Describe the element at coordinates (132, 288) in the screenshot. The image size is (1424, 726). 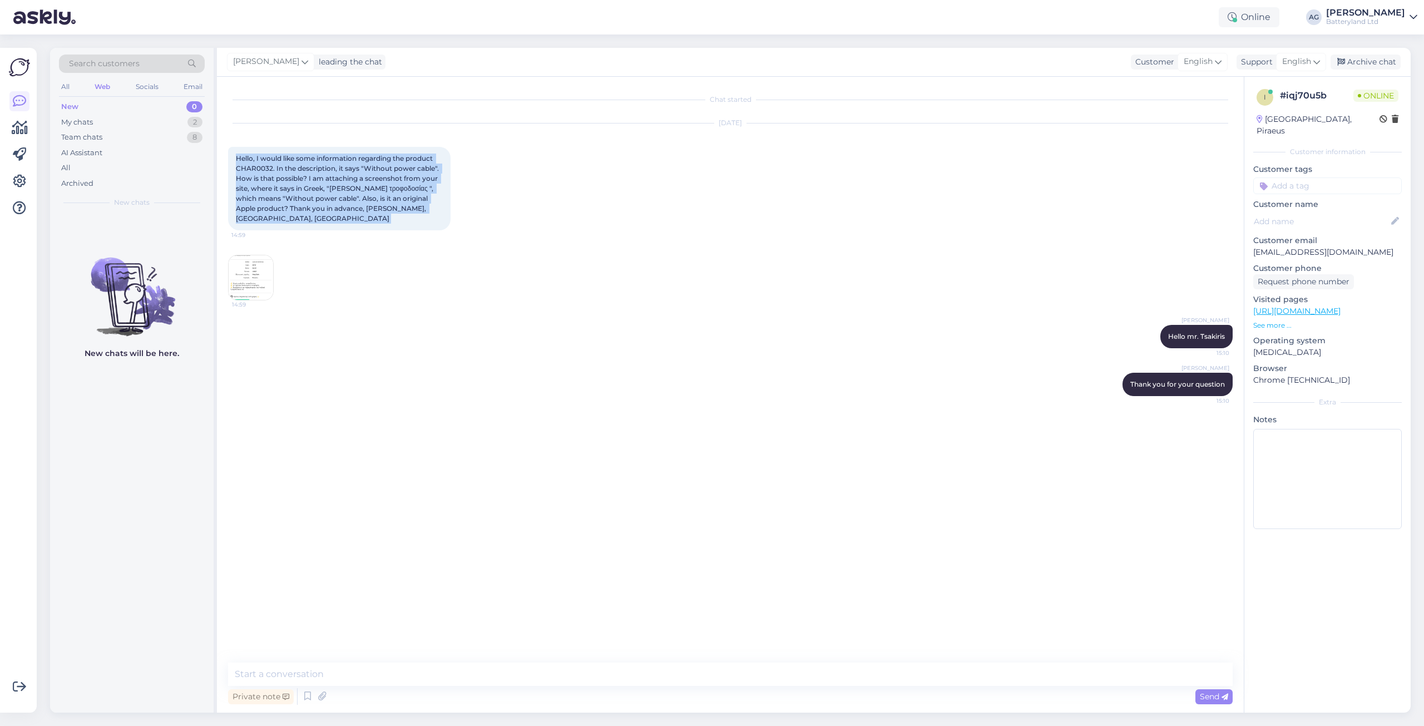
I see `img: No chats` at that location.